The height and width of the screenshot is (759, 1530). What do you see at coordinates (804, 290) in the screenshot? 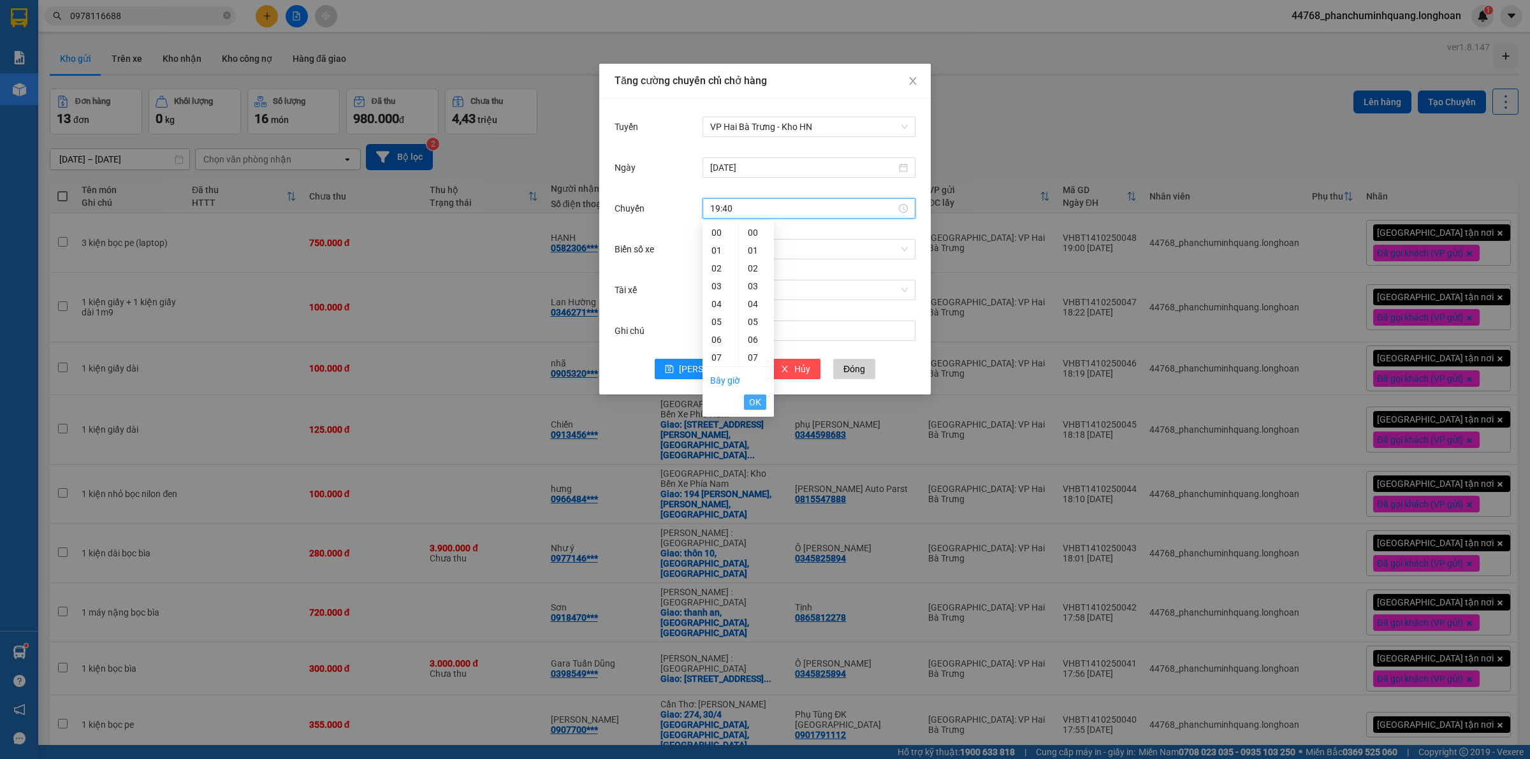
I see `input: Tài xế` at bounding box center [804, 290].